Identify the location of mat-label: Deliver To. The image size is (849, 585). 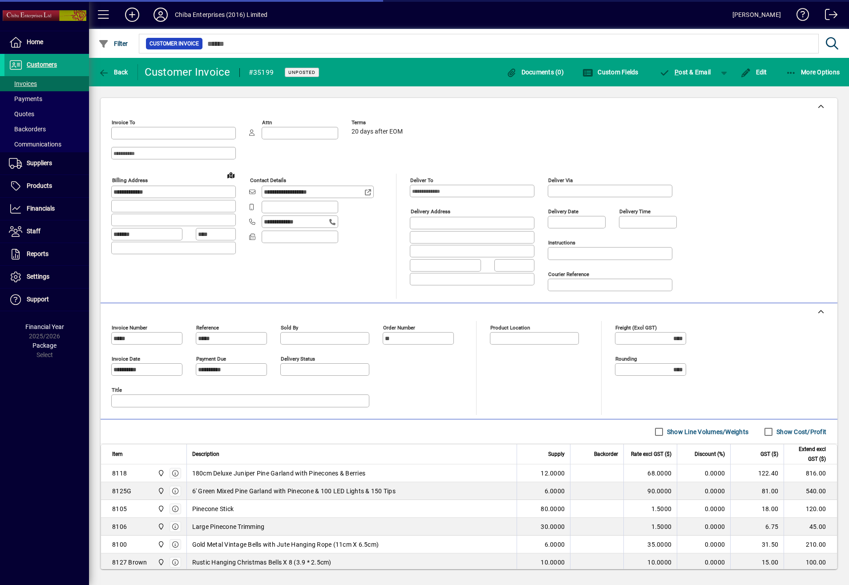
(422, 180).